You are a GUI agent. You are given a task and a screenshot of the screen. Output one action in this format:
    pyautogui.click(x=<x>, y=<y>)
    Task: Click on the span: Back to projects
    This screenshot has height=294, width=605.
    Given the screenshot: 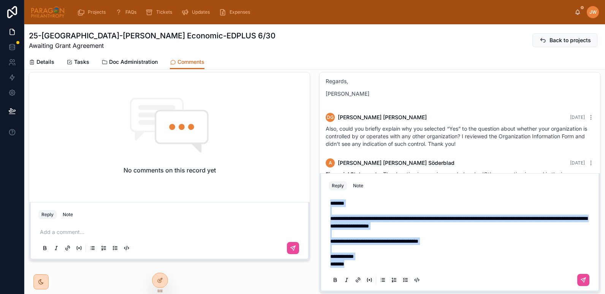 What is the action you would take?
    pyautogui.click(x=570, y=40)
    